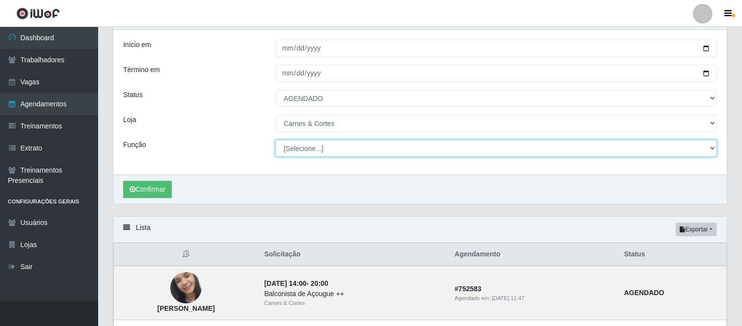  Describe the element at coordinates (533, 298) in the screenshot. I see `div: Agendado em:` at that location.